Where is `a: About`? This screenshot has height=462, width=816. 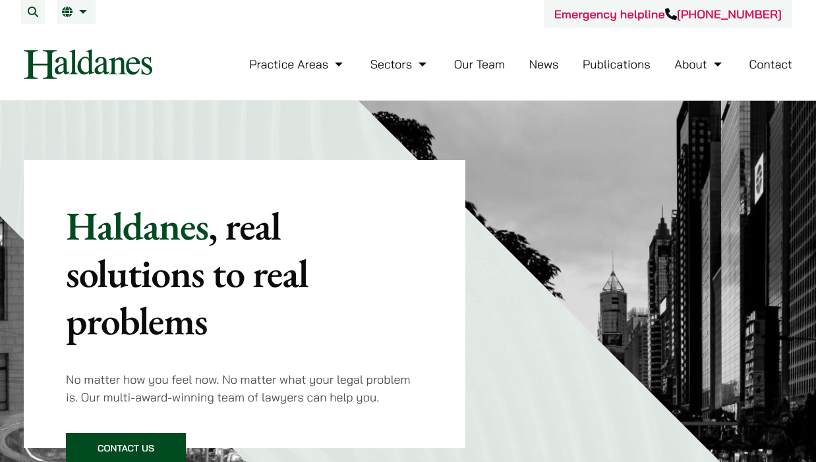 a: About is located at coordinates (699, 64).